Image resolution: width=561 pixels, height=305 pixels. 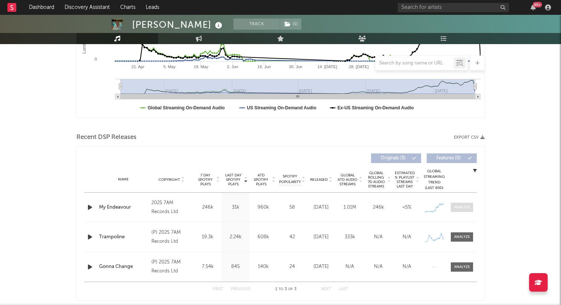 What do you see at coordinates (318, 180) in the screenshot?
I see `span: Released` at bounding box center [318, 180].